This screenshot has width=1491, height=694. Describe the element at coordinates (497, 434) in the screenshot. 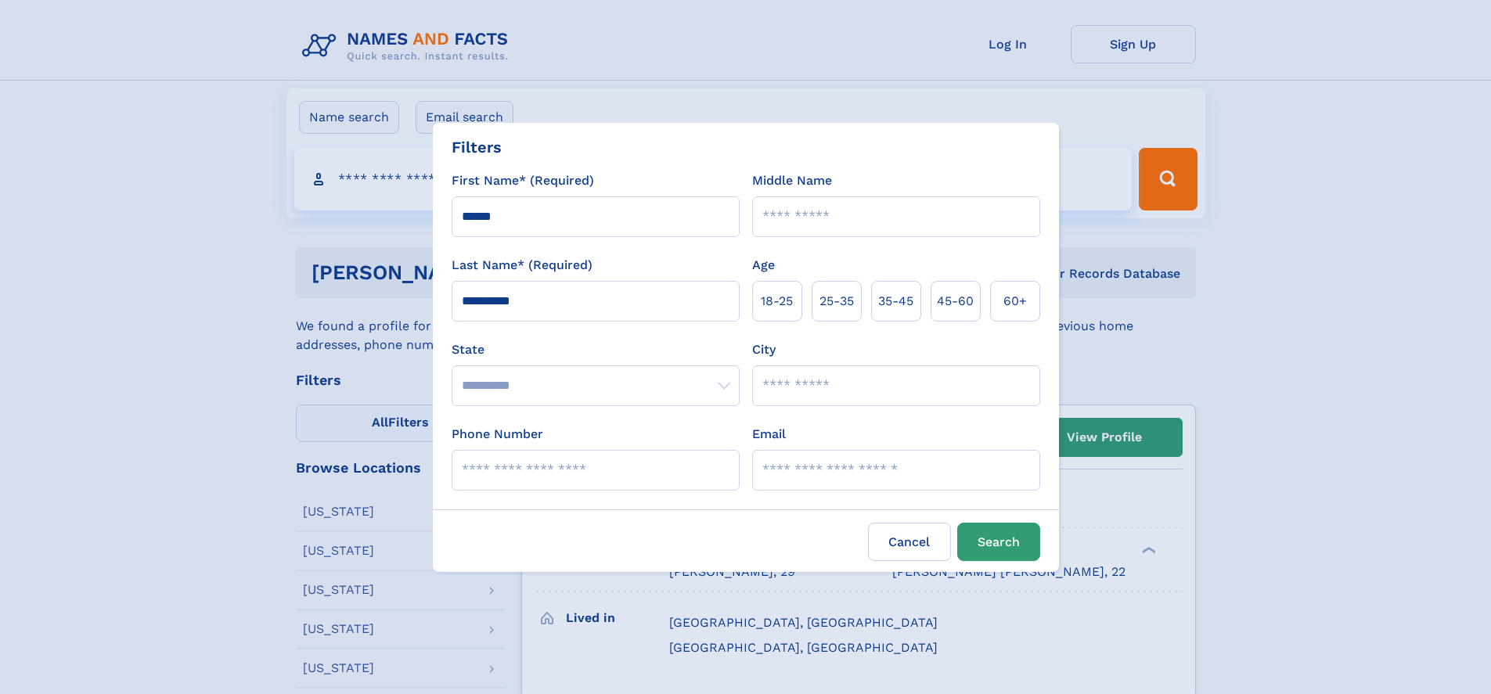

I see `label: Phone Number` at that location.